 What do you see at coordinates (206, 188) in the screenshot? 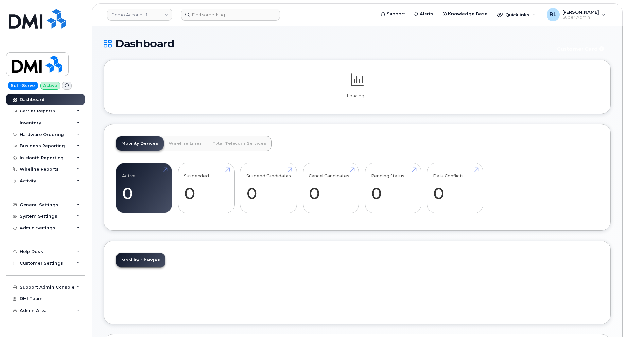
I see `a: Suspended 0` at bounding box center [206, 188].